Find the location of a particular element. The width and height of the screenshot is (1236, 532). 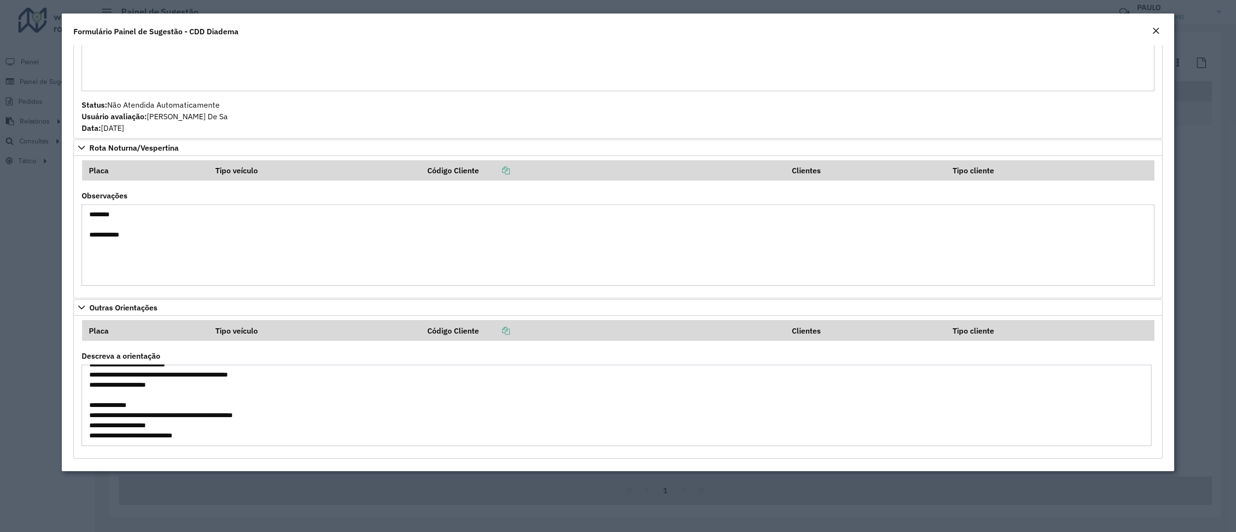

span: Rota Noturna/Vespertina is located at coordinates (134, 148).